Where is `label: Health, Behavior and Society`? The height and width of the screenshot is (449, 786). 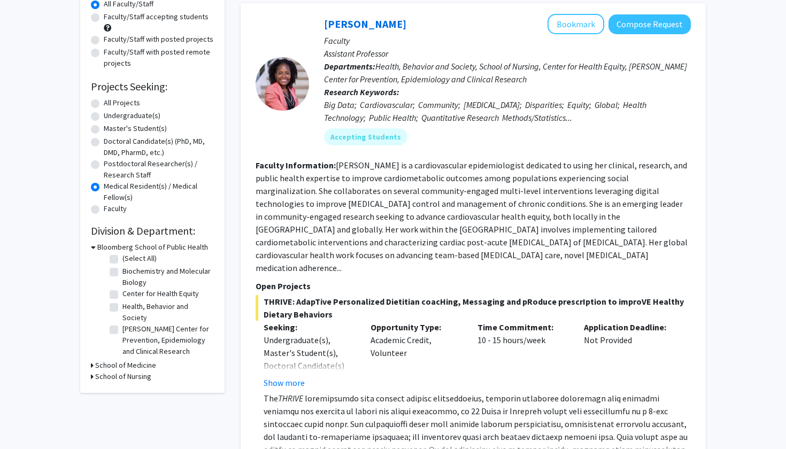
label: Health, Behavior and Society is located at coordinates (167, 312).